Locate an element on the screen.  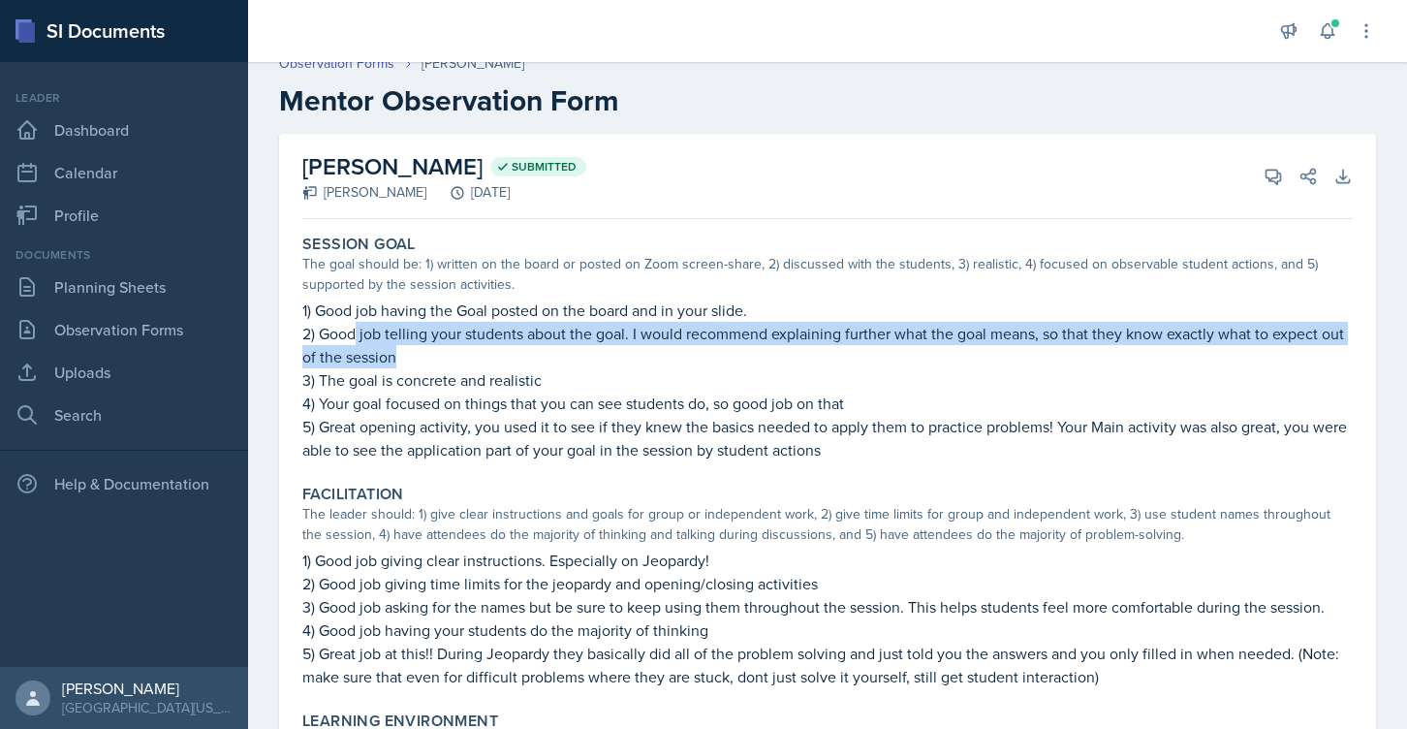
span: Submitted is located at coordinates (544, 167).